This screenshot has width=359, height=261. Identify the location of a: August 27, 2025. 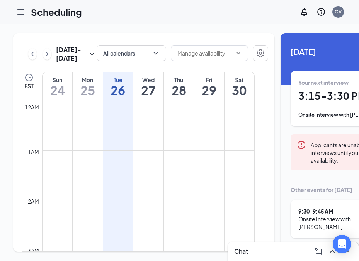
(148, 86).